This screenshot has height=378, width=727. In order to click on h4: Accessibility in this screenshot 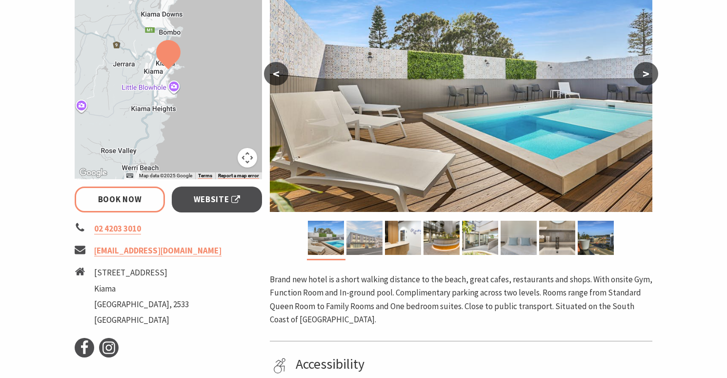, I will do `click(473, 364)`.